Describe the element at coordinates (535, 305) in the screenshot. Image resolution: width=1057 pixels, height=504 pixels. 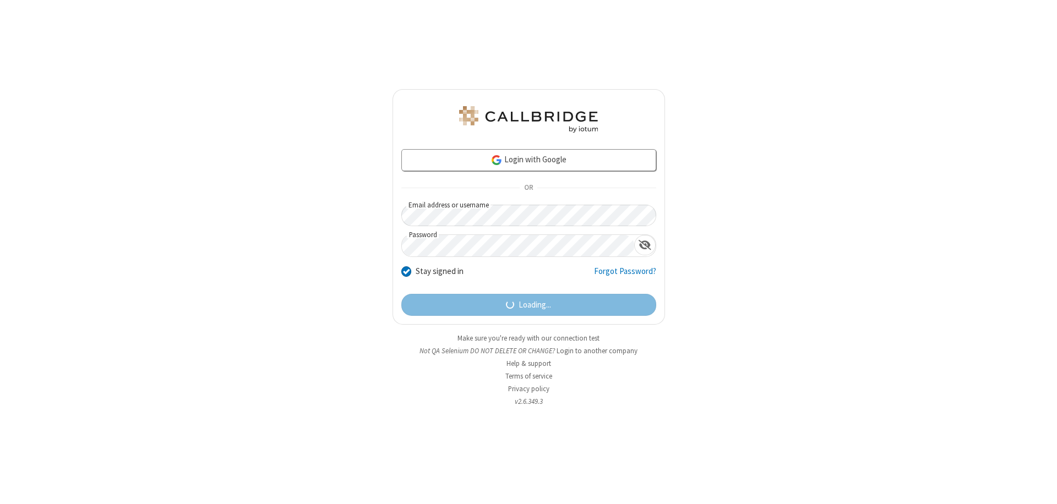
I see `span: Loading...` at that location.